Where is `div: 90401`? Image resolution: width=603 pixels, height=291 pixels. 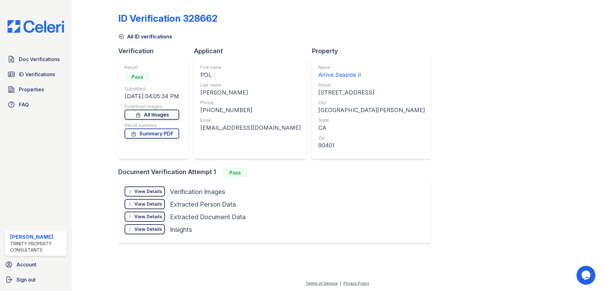 div: 90401 is located at coordinates (371, 146).